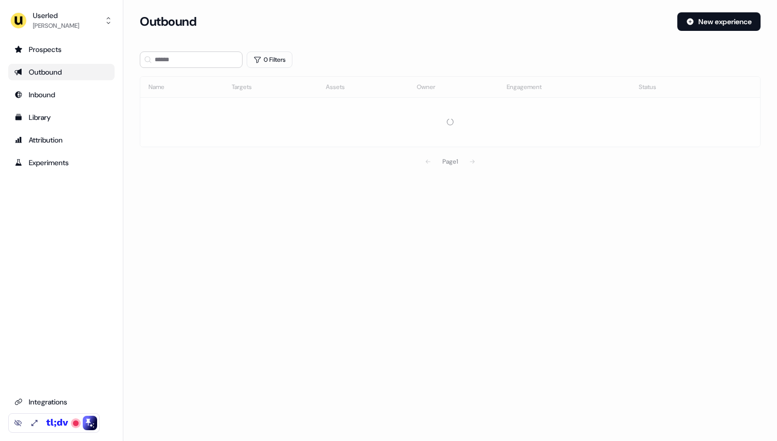 The width and height of the screenshot is (777, 441). Describe the element at coordinates (61, 117) in the screenshot. I see `a: Go to templates` at that location.